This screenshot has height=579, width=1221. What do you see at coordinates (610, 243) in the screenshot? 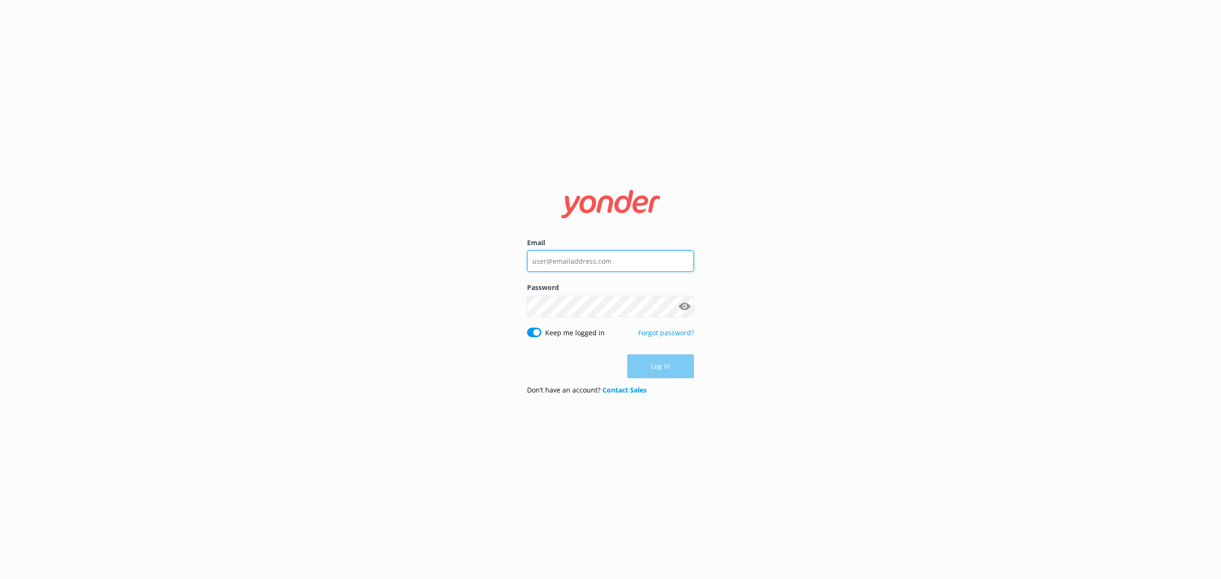
I see `label: Email` at bounding box center [610, 243].